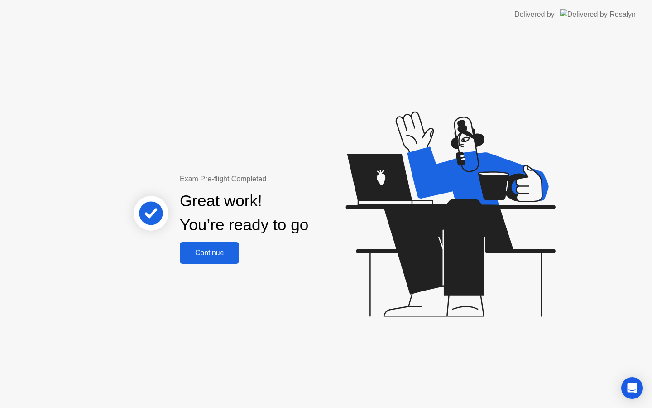 The width and height of the screenshot is (652, 408). What do you see at coordinates (598, 14) in the screenshot?
I see `img: Delivered by Rosalyn` at bounding box center [598, 14].